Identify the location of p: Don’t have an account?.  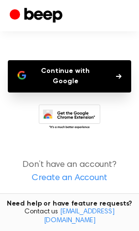
(69, 171).